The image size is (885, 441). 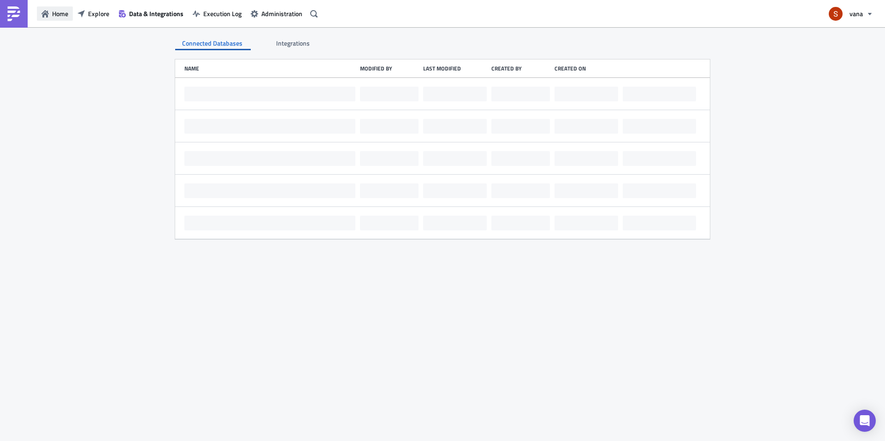 I want to click on img: PushMetrics, so click(x=14, y=14).